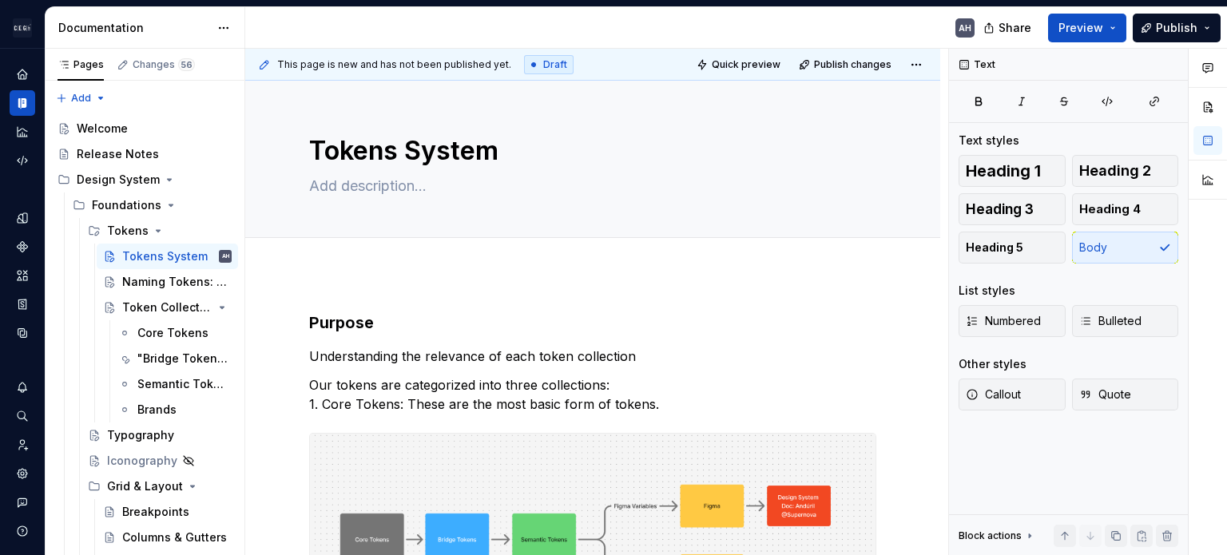  I want to click on div: Invite team, so click(22, 445).